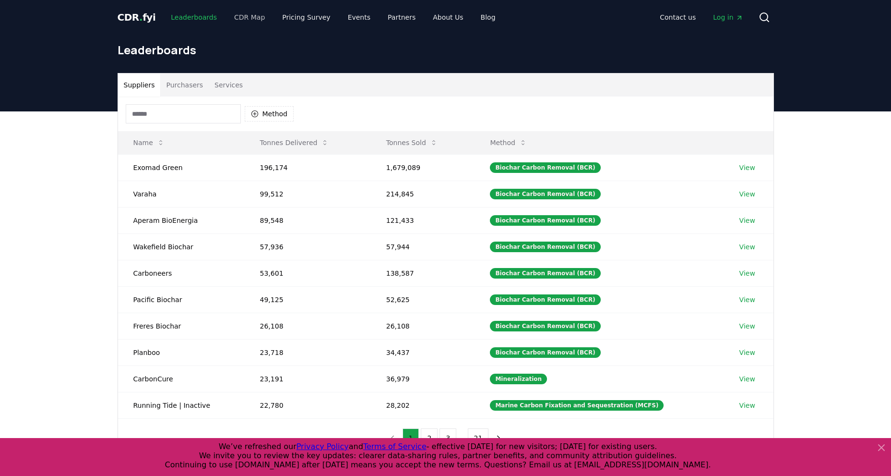 The height and width of the screenshot is (476, 891). I want to click on a: About Us, so click(448, 17).